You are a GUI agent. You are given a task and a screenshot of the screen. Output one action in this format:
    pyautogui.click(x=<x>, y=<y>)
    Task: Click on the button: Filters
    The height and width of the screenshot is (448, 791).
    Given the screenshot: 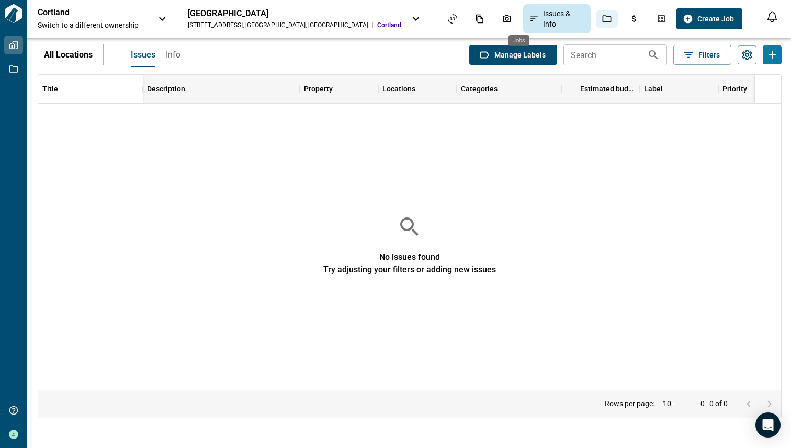 What is the action you would take?
    pyautogui.click(x=702, y=55)
    